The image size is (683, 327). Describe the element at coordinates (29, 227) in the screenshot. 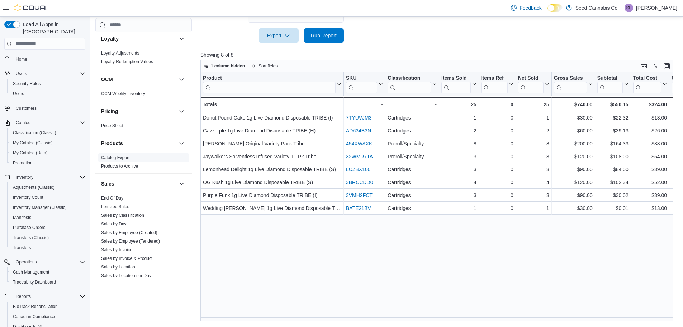

I see `a: Purchase Orders` at that location.